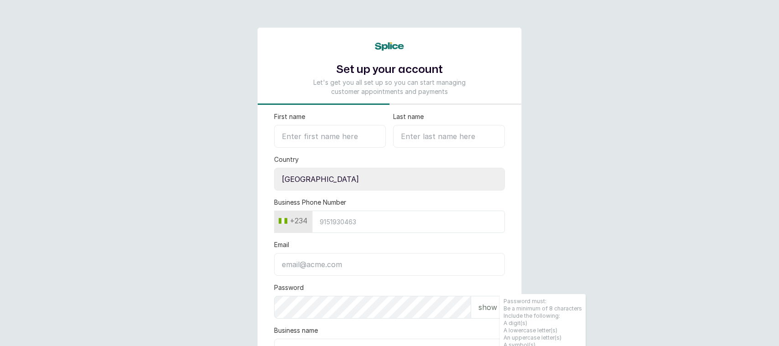  What do you see at coordinates (408, 222) in the screenshot?
I see `input: 9151930463` at bounding box center [408, 222].